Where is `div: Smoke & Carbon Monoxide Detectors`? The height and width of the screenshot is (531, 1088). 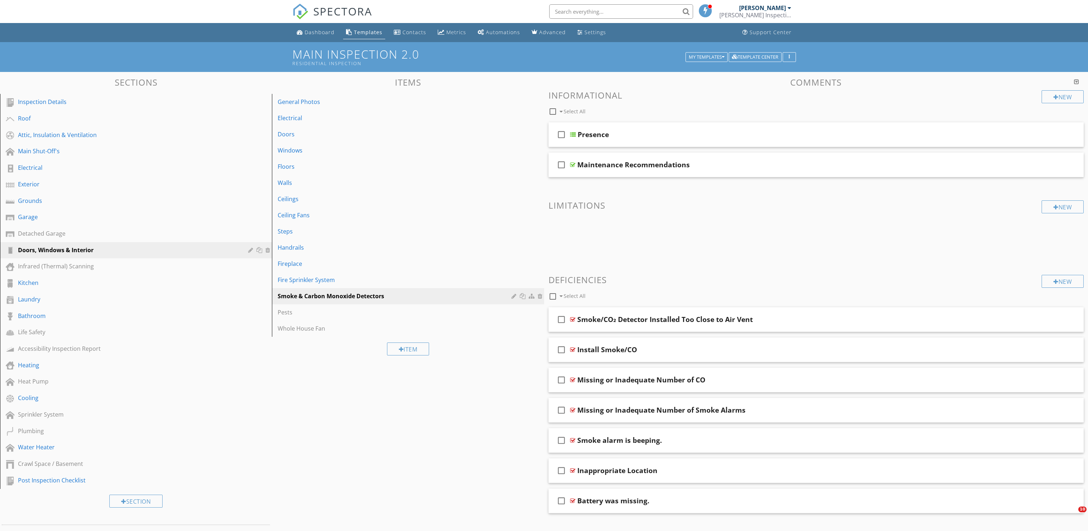
div: Smoke & Carbon Monoxide Detectors is located at coordinates (395, 296).